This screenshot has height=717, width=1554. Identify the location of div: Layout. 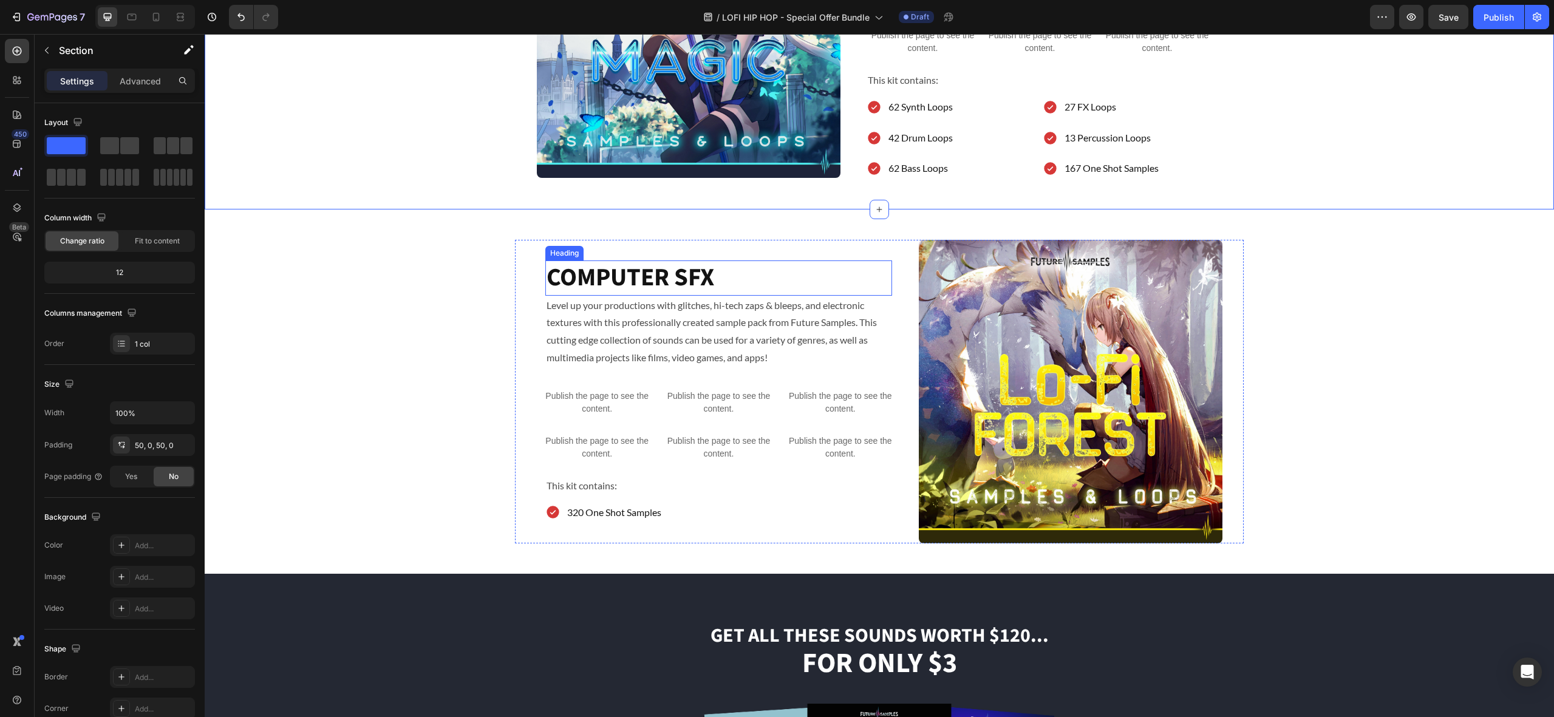
(64, 123).